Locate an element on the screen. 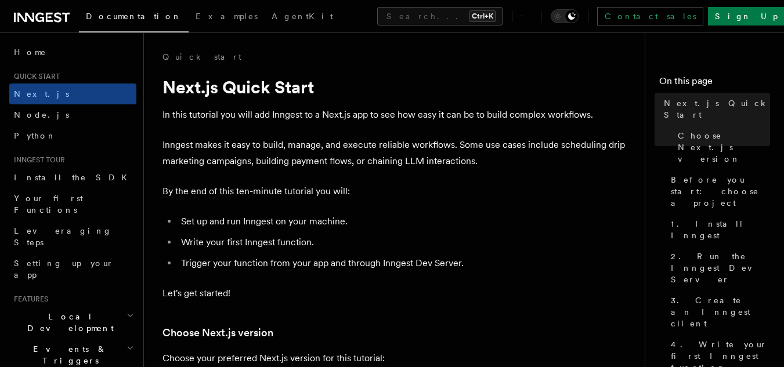 This screenshot has height=367, width=784. span: 2. Run the Inngest Dev Server is located at coordinates (720, 268).